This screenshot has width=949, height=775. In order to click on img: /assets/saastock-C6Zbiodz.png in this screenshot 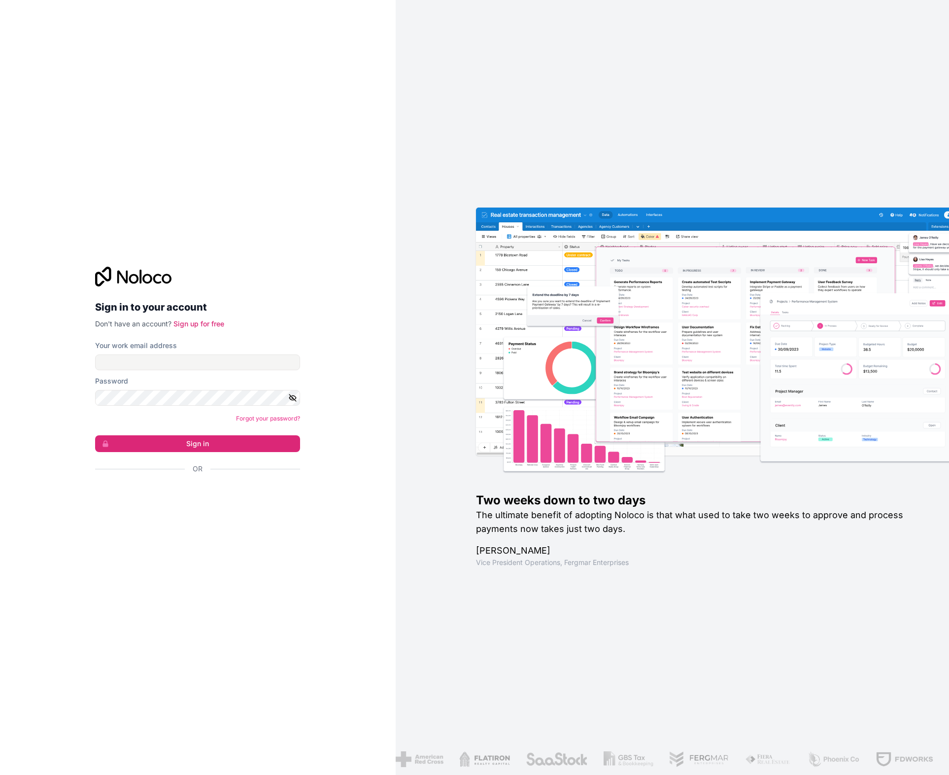, I will do `click(542, 759)`.